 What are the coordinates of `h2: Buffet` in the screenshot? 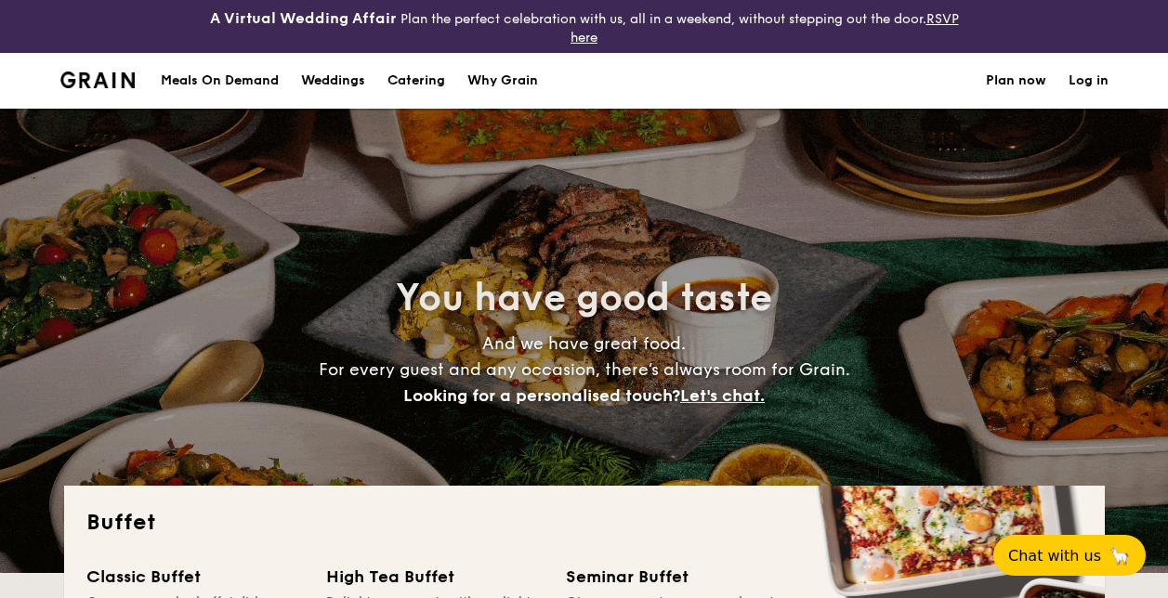 It's located at (584, 523).